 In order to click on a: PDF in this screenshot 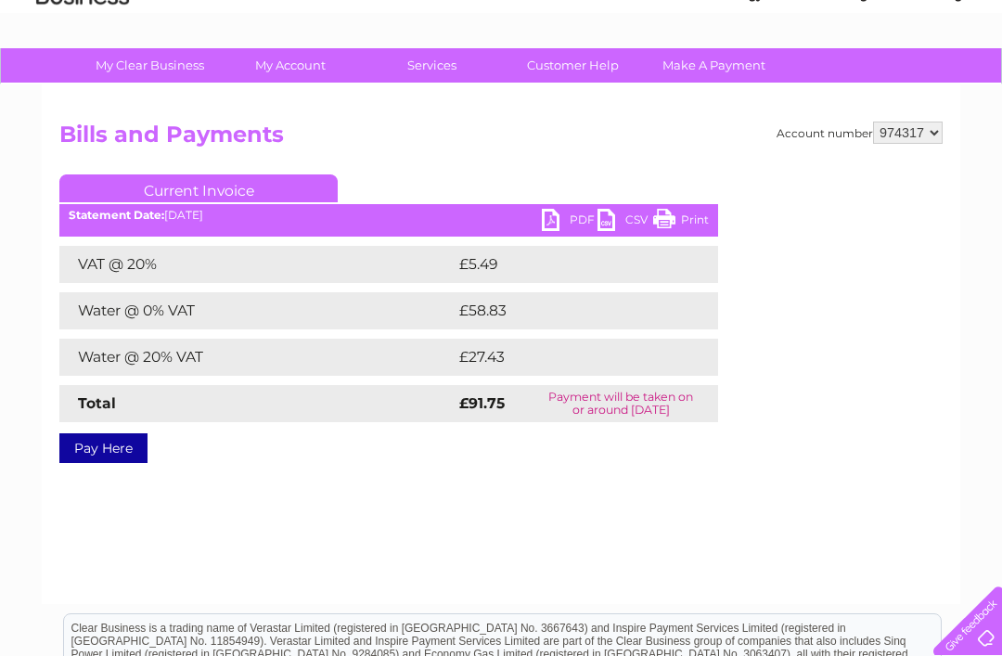, I will do `click(569, 222)`.